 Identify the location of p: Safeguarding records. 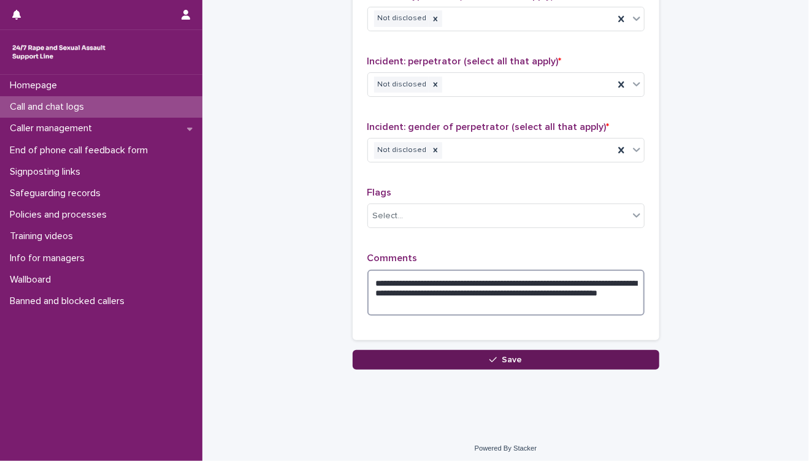
(58, 193).